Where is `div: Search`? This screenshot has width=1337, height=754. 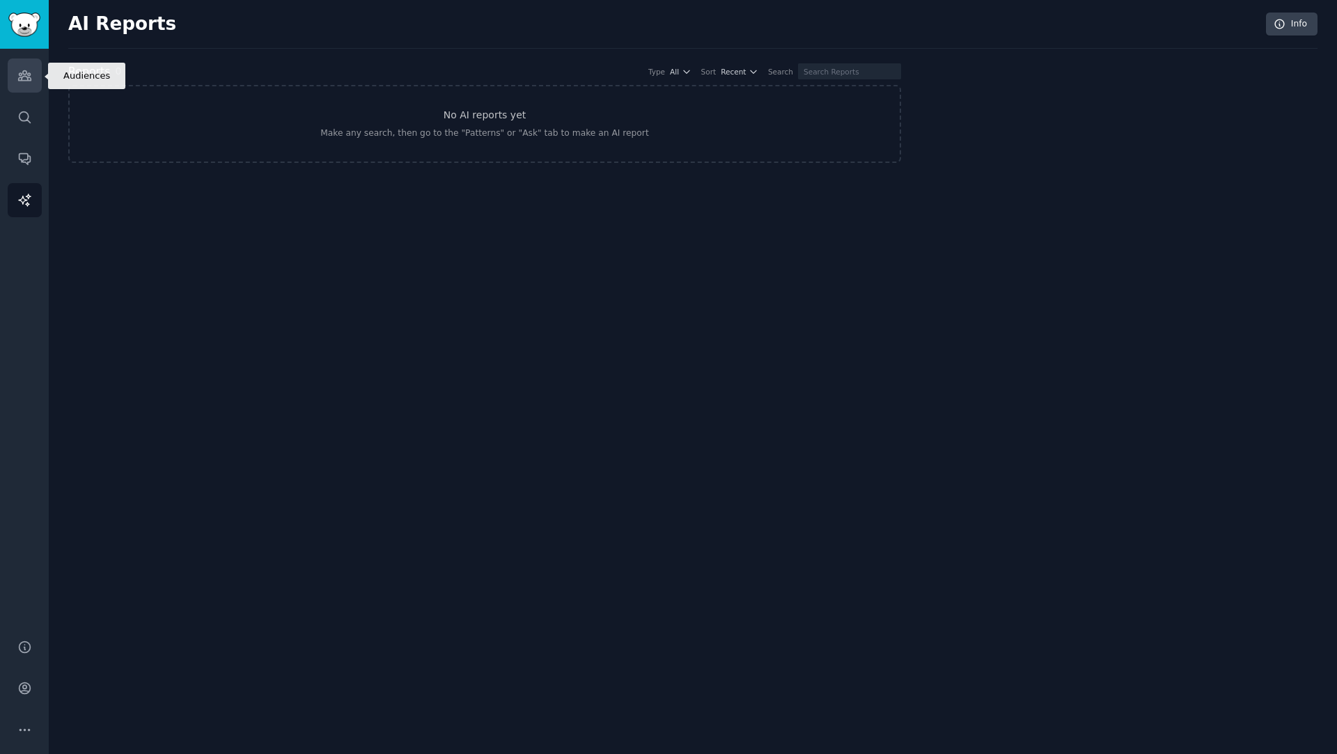 div: Search is located at coordinates (781, 72).